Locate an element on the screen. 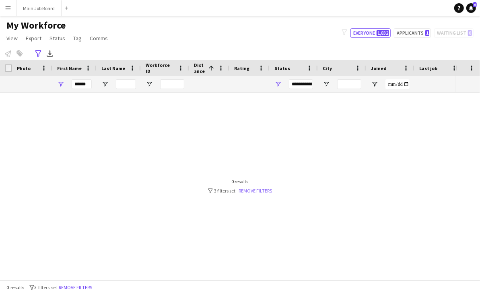 The image size is (480, 294). button: Applicants1 is located at coordinates (412, 33).